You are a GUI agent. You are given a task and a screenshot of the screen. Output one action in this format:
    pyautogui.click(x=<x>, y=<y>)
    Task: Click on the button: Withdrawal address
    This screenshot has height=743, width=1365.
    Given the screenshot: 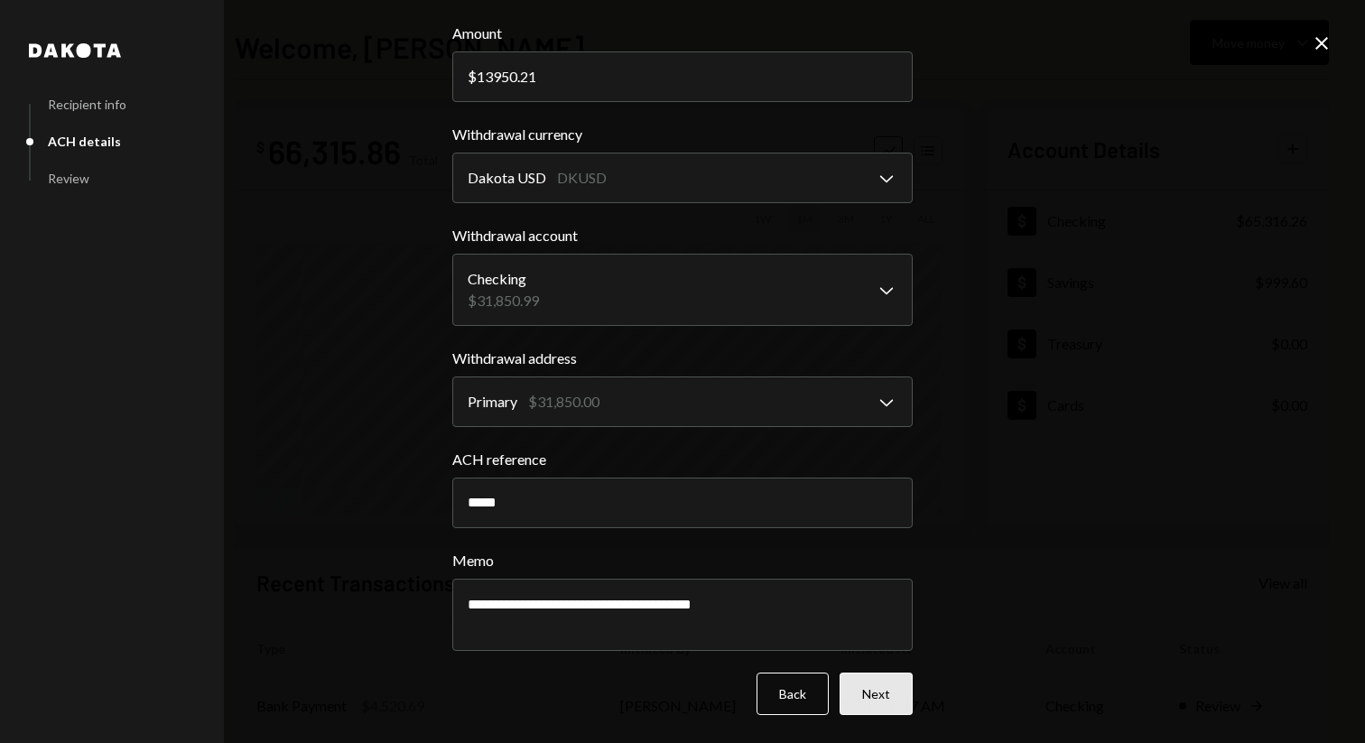 What is the action you would take?
    pyautogui.click(x=682, y=402)
    